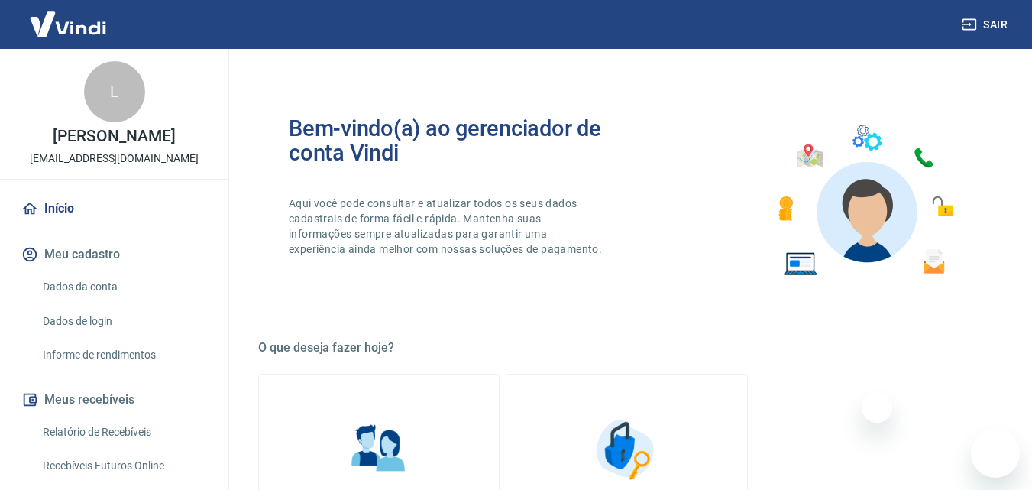  I want to click on img: Vindi, so click(68, 24).